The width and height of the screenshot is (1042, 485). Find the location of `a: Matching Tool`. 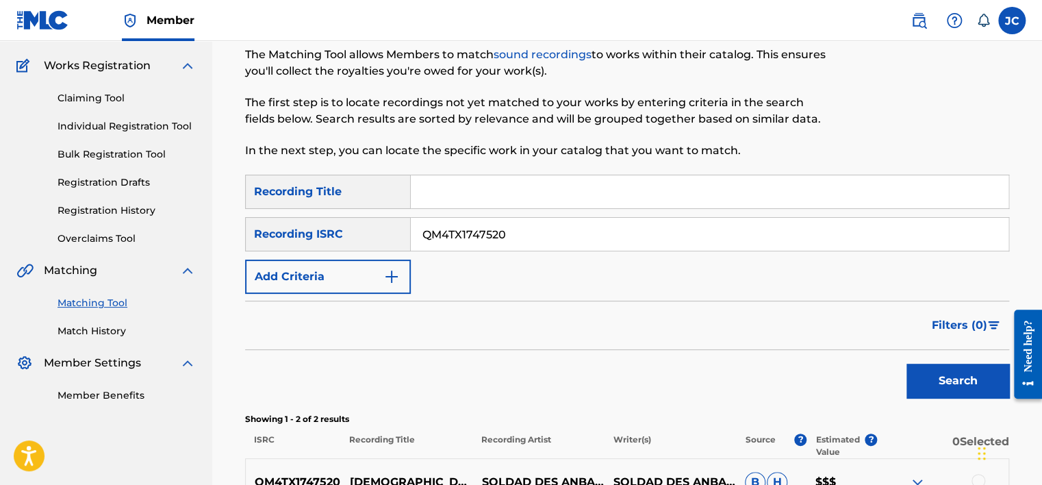

a: Matching Tool is located at coordinates (127, 303).